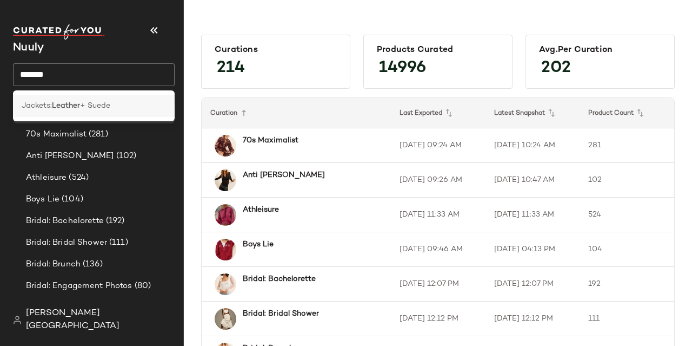 This screenshot has height=346, width=692. I want to click on span: 14996, so click(402, 68).